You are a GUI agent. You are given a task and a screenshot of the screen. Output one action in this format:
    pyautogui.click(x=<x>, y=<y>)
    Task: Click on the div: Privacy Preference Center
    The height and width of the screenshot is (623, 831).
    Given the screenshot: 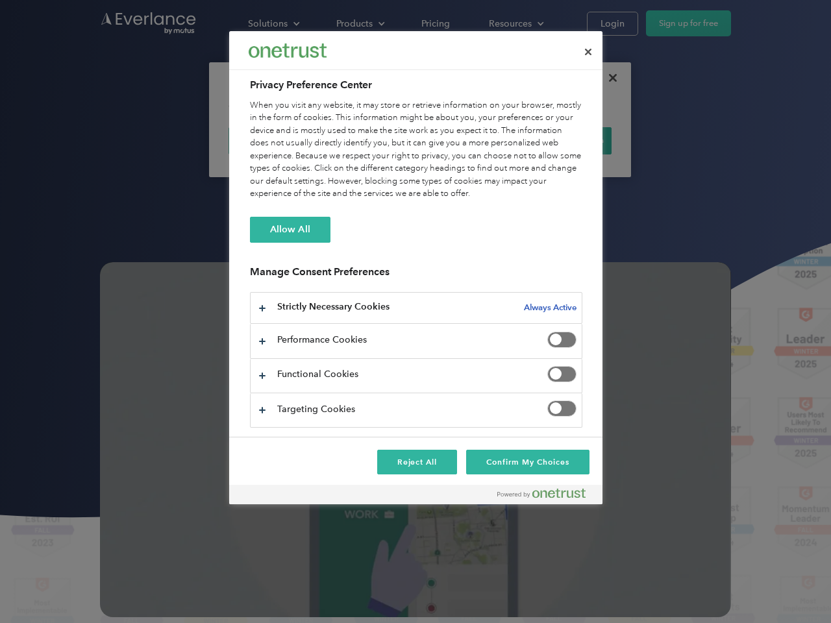 What is the action you would take?
    pyautogui.click(x=415, y=267)
    